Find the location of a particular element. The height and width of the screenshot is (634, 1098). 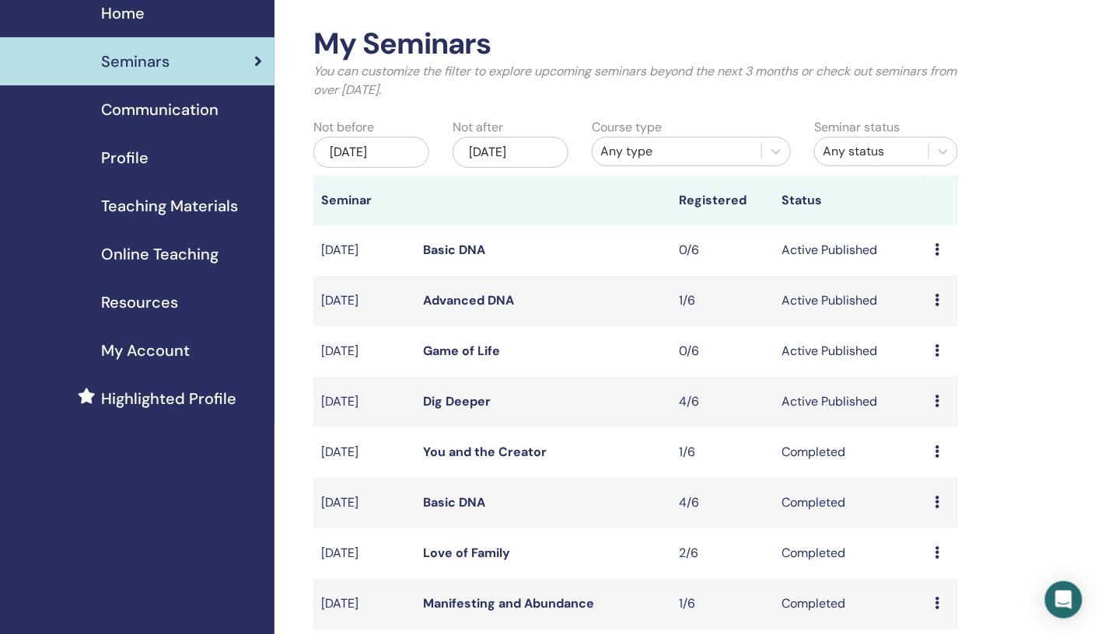

span: Seminars is located at coordinates (135, 61).